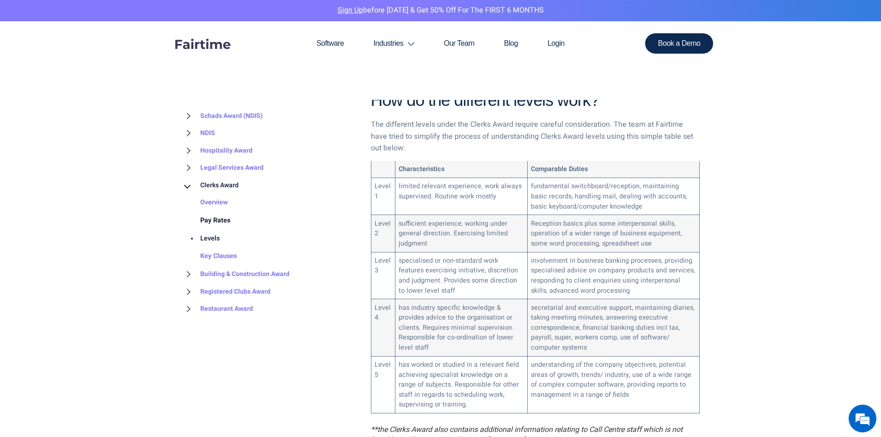  What do you see at coordinates (84, 203) in the screenshot?
I see `div: We'll Send Them to You` at bounding box center [84, 203].